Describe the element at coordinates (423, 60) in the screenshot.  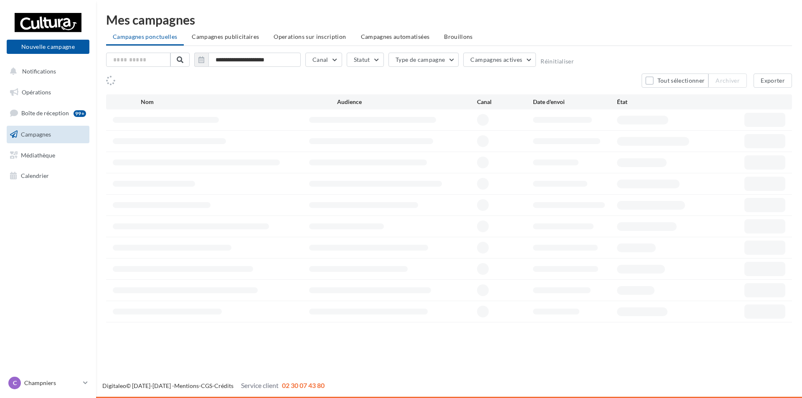
I see `button: Type de campagne` at that location.